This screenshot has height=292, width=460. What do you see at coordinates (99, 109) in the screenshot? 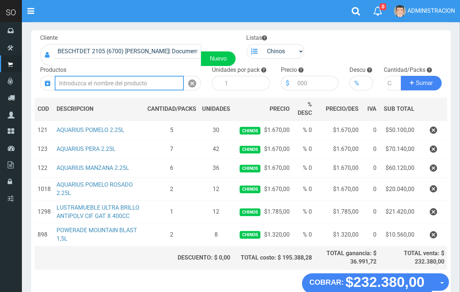
I see `th: DES` at bounding box center [99, 109].